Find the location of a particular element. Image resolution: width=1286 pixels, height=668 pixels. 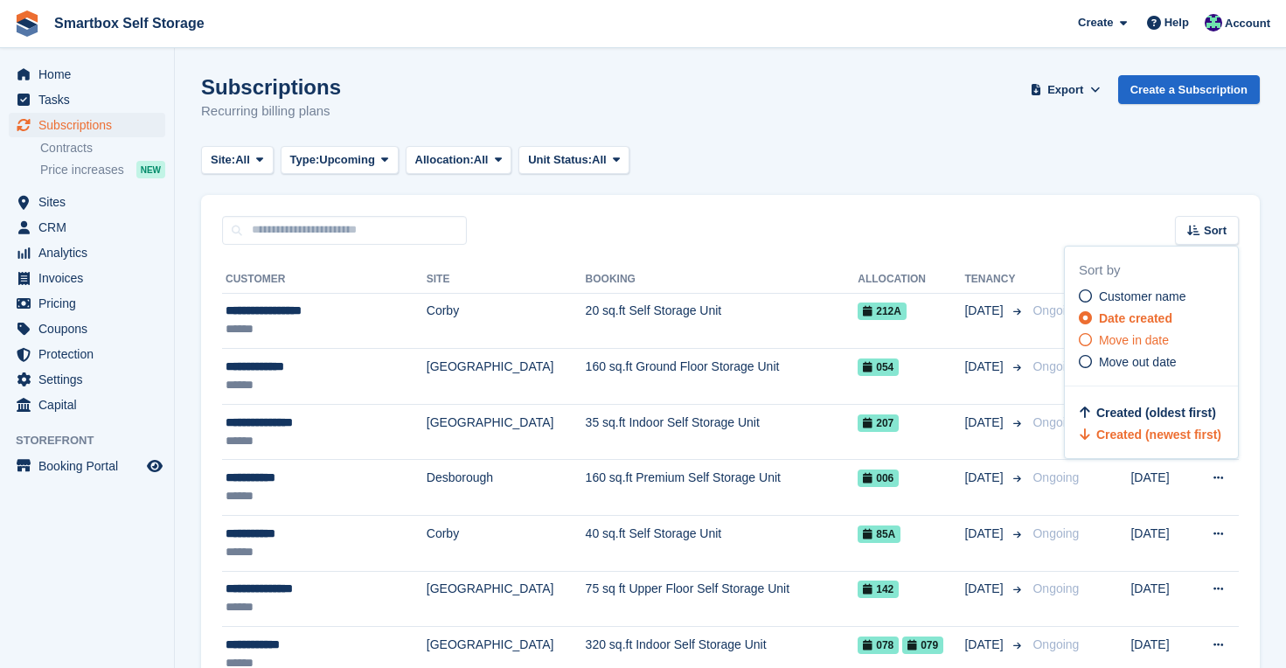

td: Corby is located at coordinates (506, 544).